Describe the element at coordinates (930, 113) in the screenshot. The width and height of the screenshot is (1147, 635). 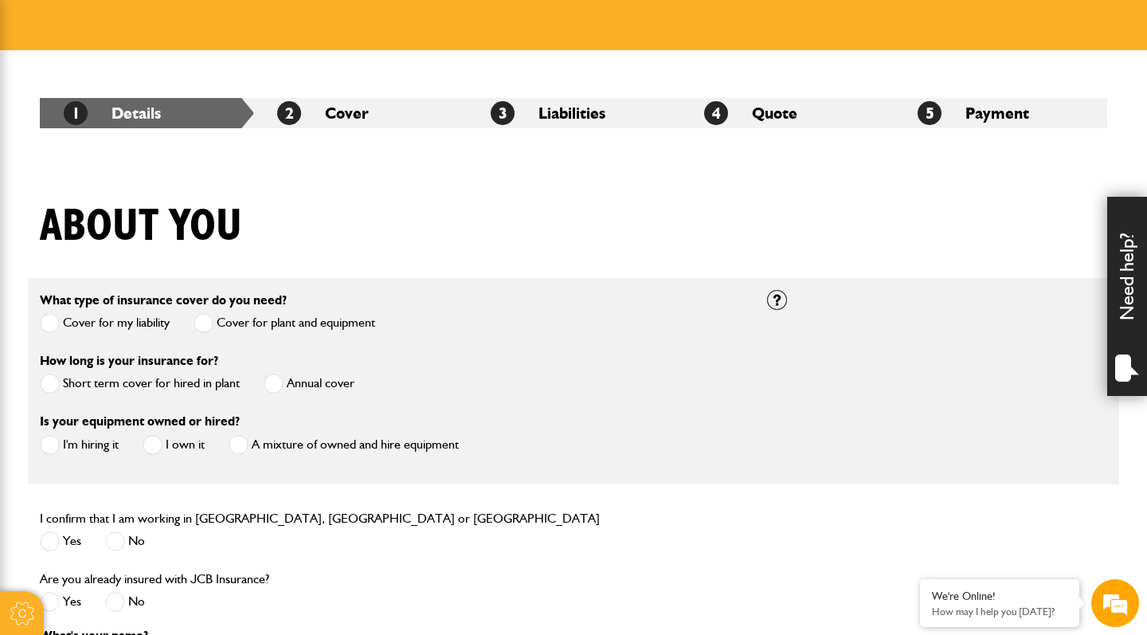
I see `span: 5` at that location.